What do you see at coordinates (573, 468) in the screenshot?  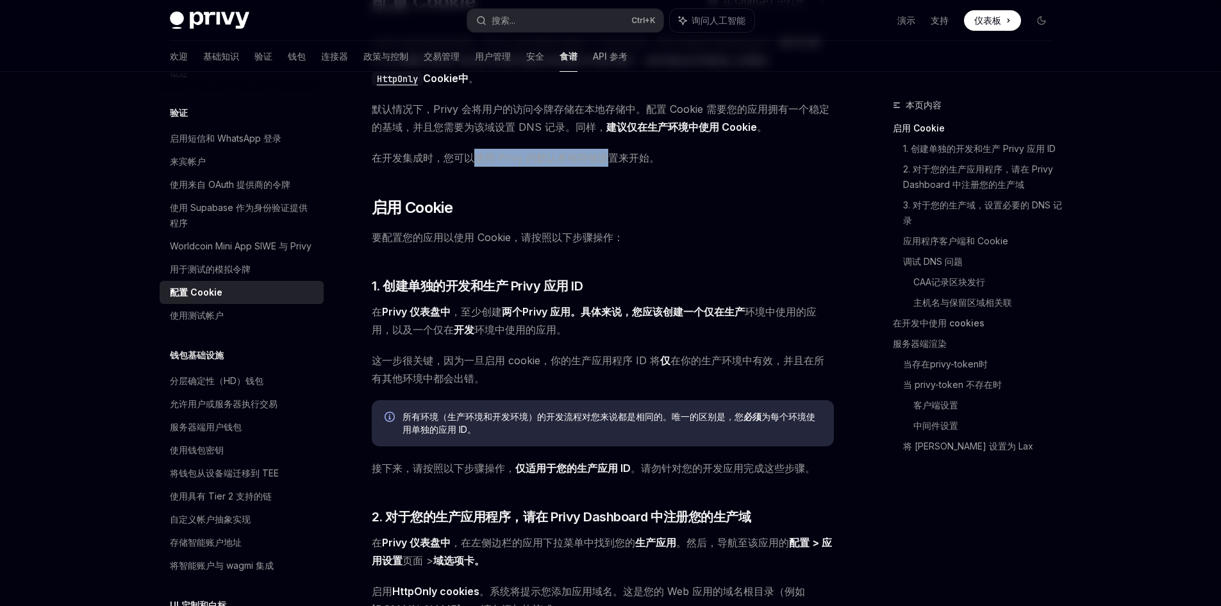 I see `font: 仅适用于您的生产应用 ID` at bounding box center [573, 468].